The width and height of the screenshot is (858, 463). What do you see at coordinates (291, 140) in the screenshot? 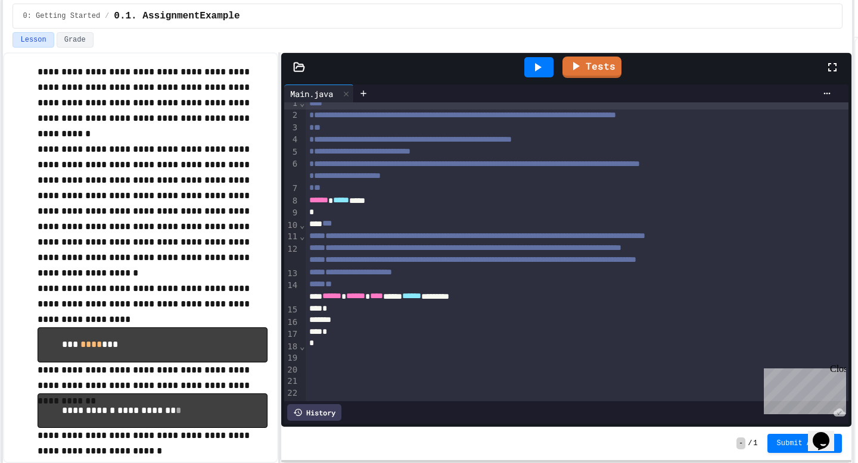
I see `div: 4` at bounding box center [291, 140].